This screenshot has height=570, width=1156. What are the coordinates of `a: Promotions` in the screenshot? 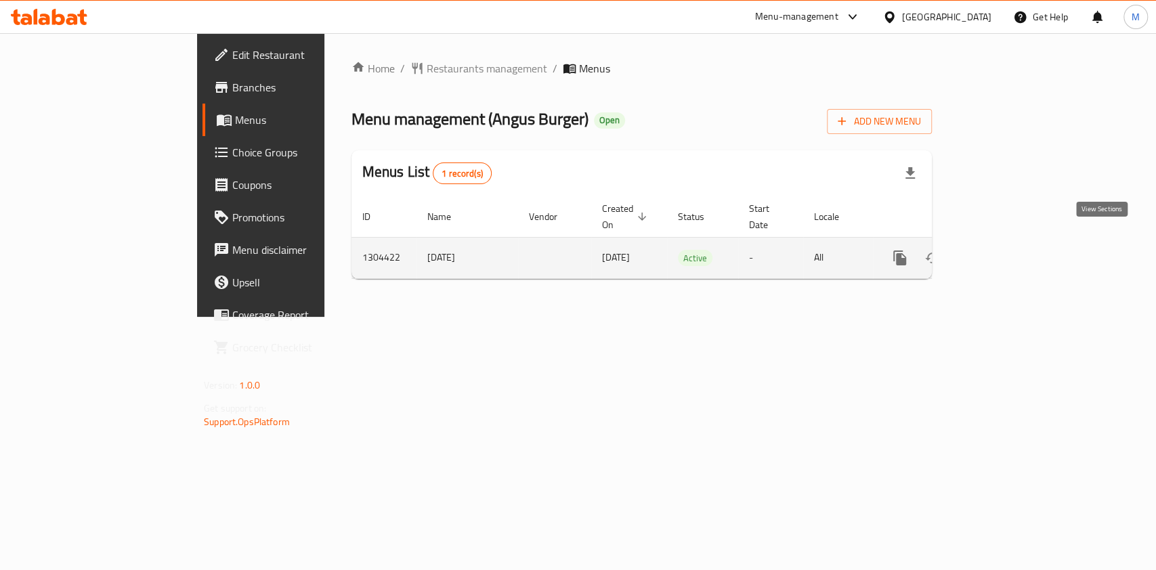 It's located at (296, 217).